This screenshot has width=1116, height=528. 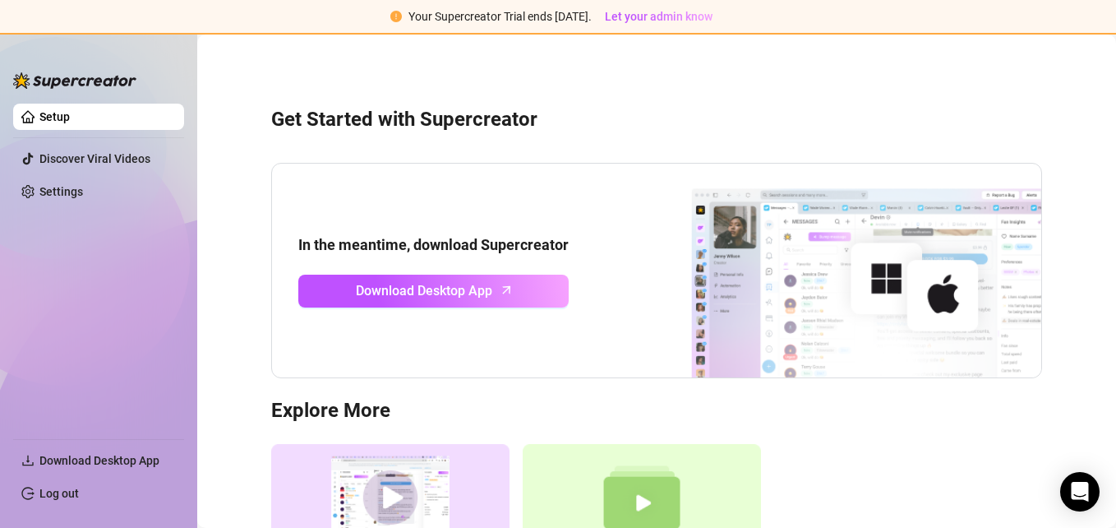 What do you see at coordinates (658, 16) in the screenshot?
I see `button: Let your admin know` at bounding box center [658, 16].